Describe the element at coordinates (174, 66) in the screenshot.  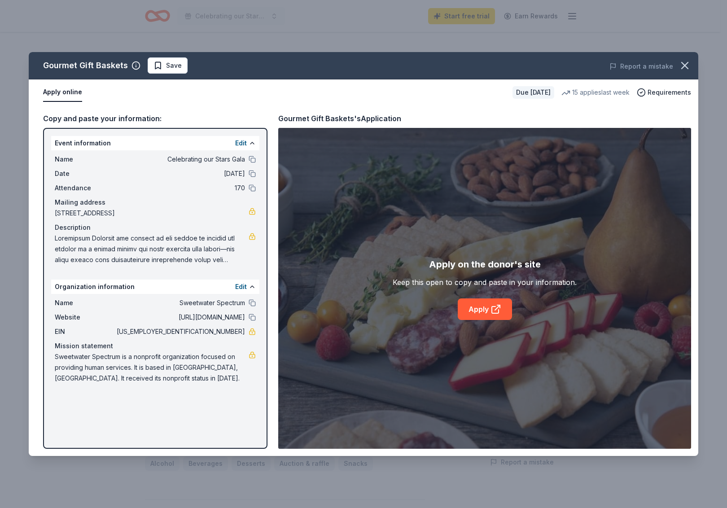
I see `span: Save` at that location.